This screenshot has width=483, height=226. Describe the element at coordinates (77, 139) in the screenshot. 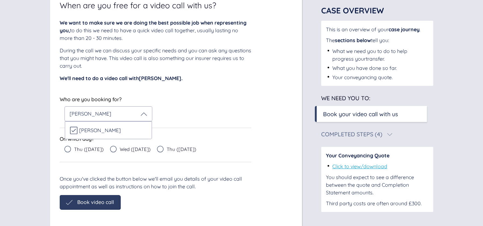

I see `span: On which day?` at that location.